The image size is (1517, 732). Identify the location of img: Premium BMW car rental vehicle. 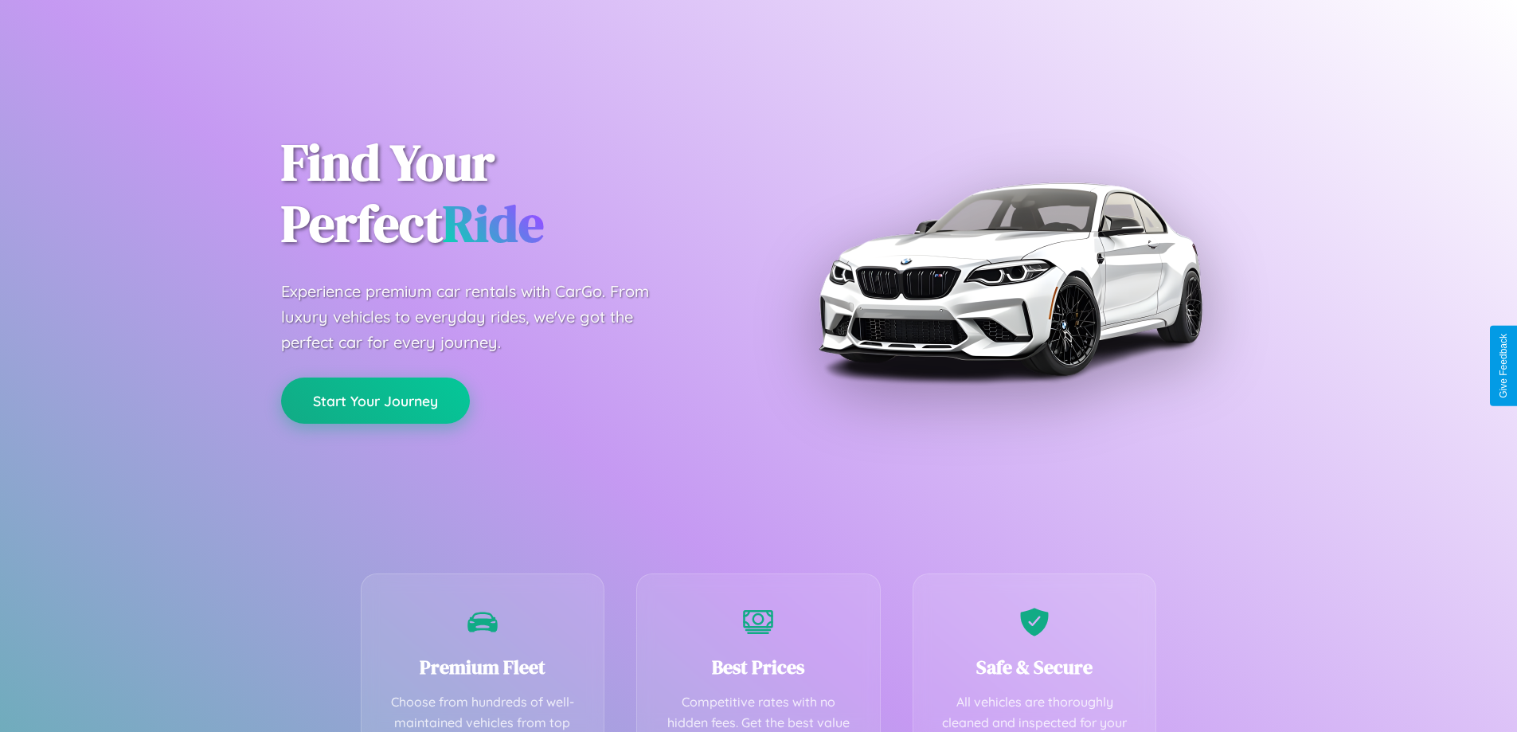
(1009, 279).